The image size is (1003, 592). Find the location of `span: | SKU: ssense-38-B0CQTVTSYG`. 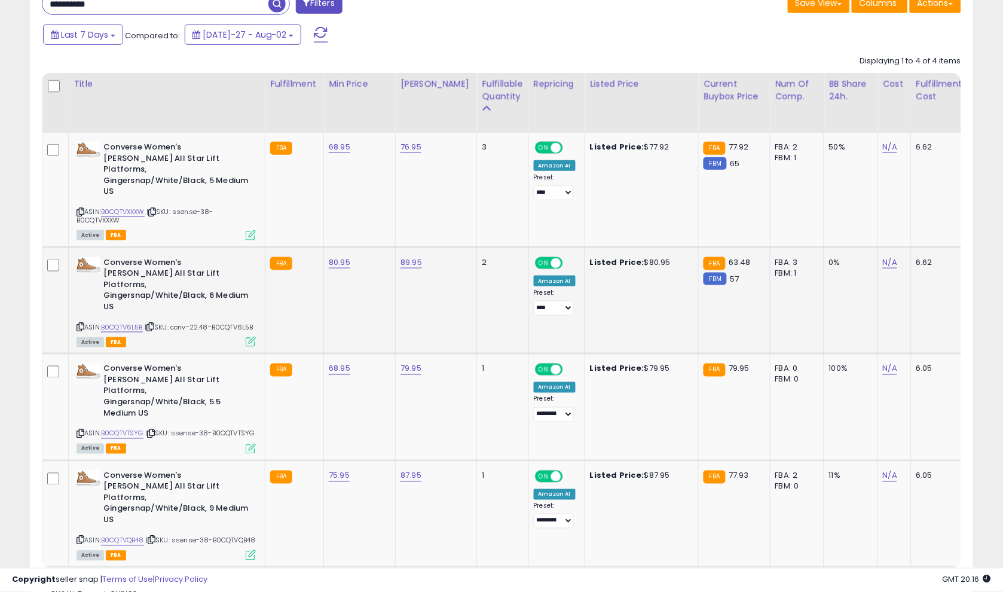

span: | SKU: ssense-38-B0CQTVTSYG is located at coordinates (200, 433).